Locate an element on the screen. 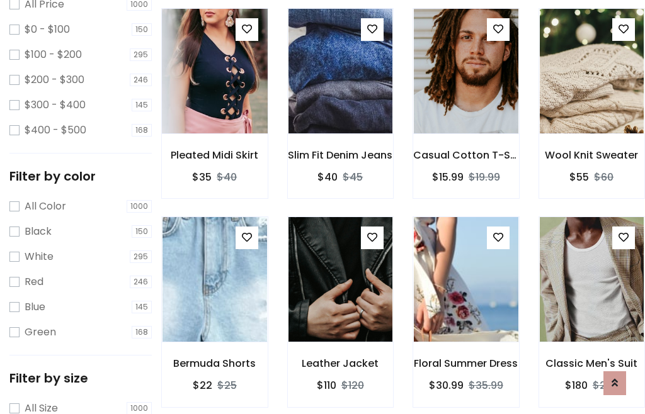  h6: Floral Summer Dress is located at coordinates (466, 363).